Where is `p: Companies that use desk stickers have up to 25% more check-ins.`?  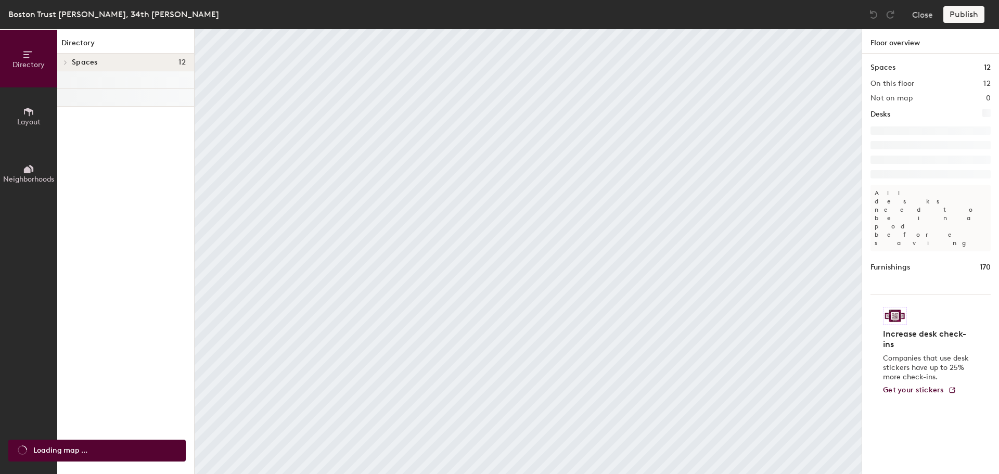
p: Companies that use desk stickers have up to 25% more check-ins. is located at coordinates (928, 368).